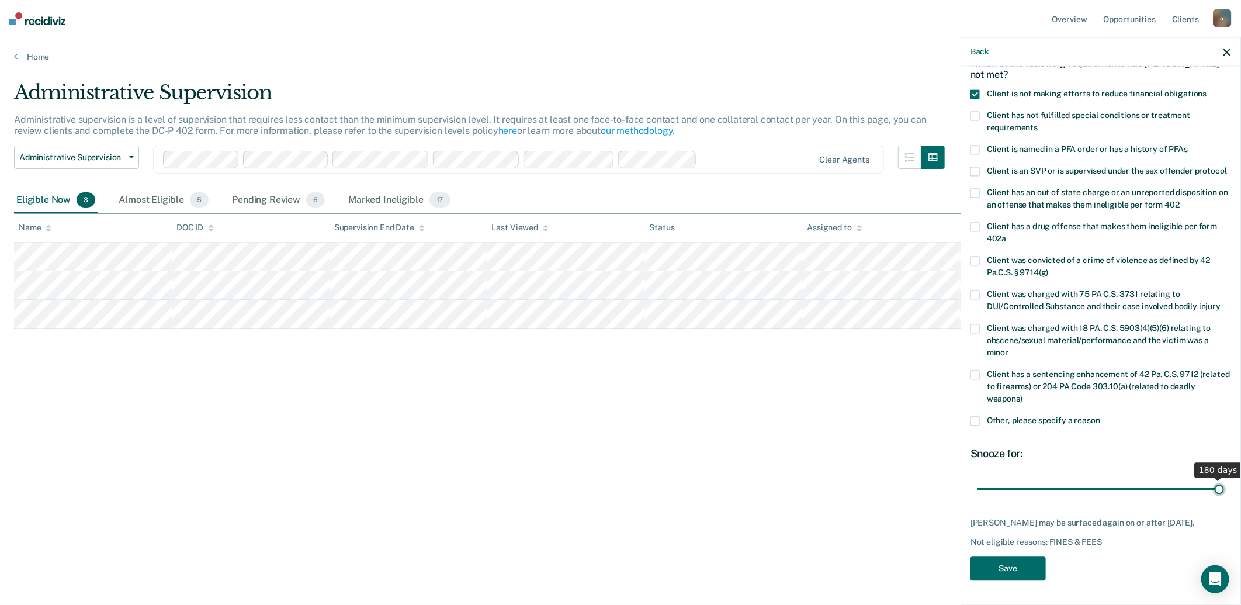 This screenshot has width=1241, height=605. I want to click on p: Administrative supervision is a level of supervision that requires less contact than the minimum ..., so click(470, 125).